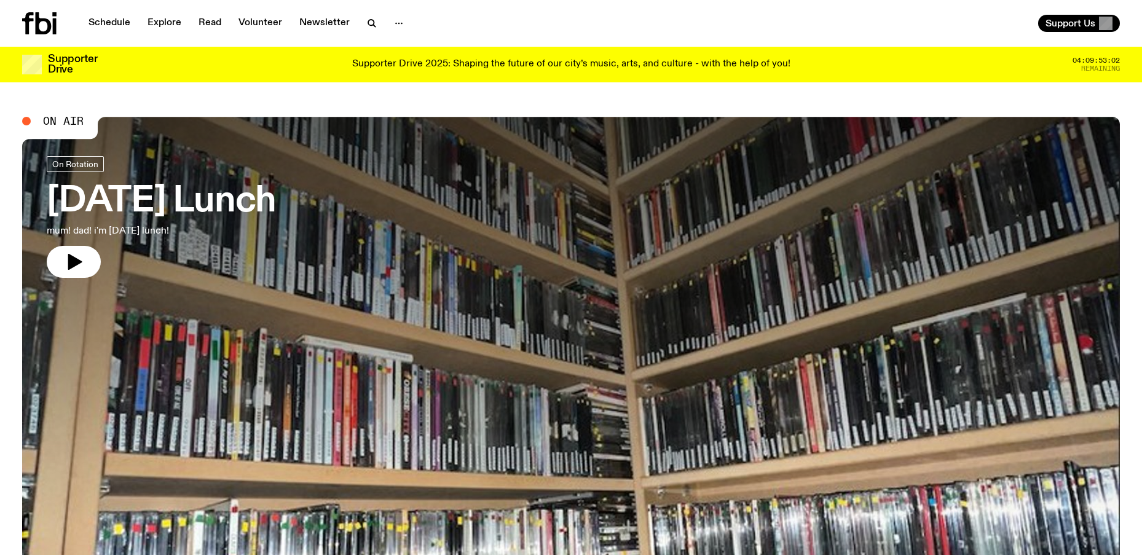 Image resolution: width=1142 pixels, height=555 pixels. I want to click on span: Support Us, so click(1070, 23).